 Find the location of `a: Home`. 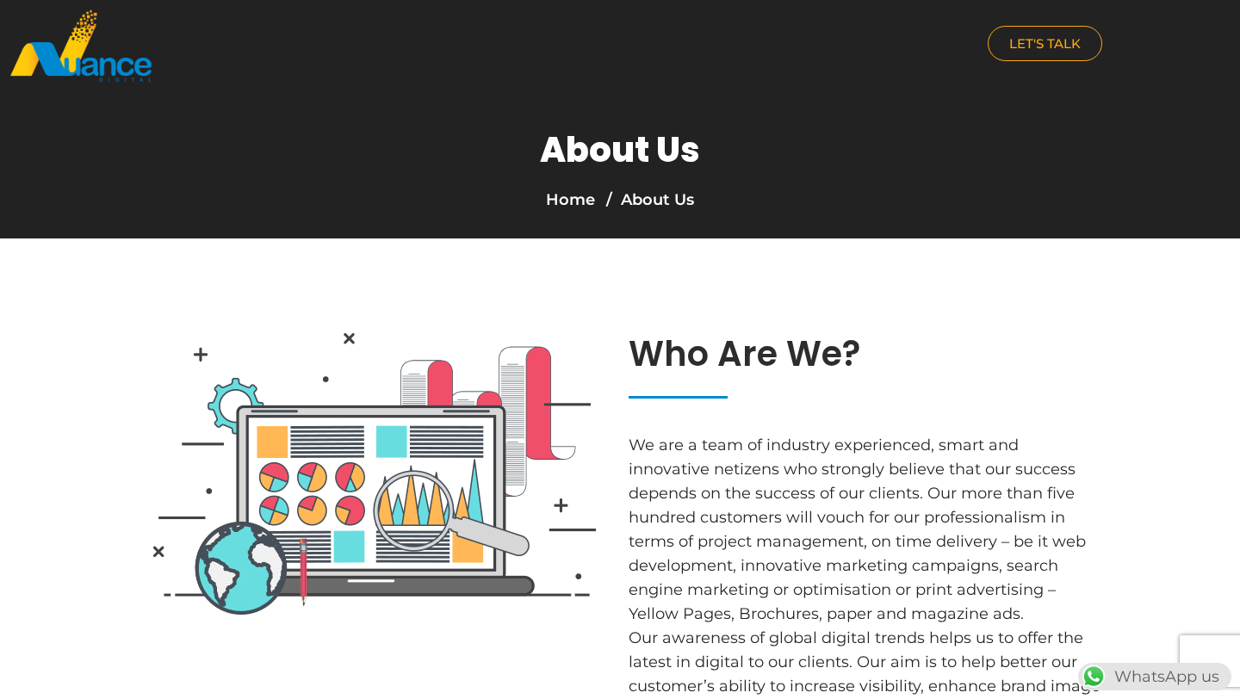

a: Home is located at coordinates (570, 200).